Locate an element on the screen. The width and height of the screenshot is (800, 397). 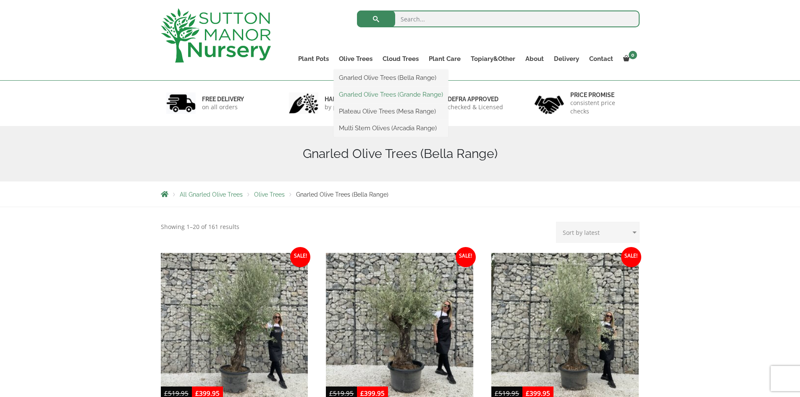
a: Delivery is located at coordinates (567, 59).